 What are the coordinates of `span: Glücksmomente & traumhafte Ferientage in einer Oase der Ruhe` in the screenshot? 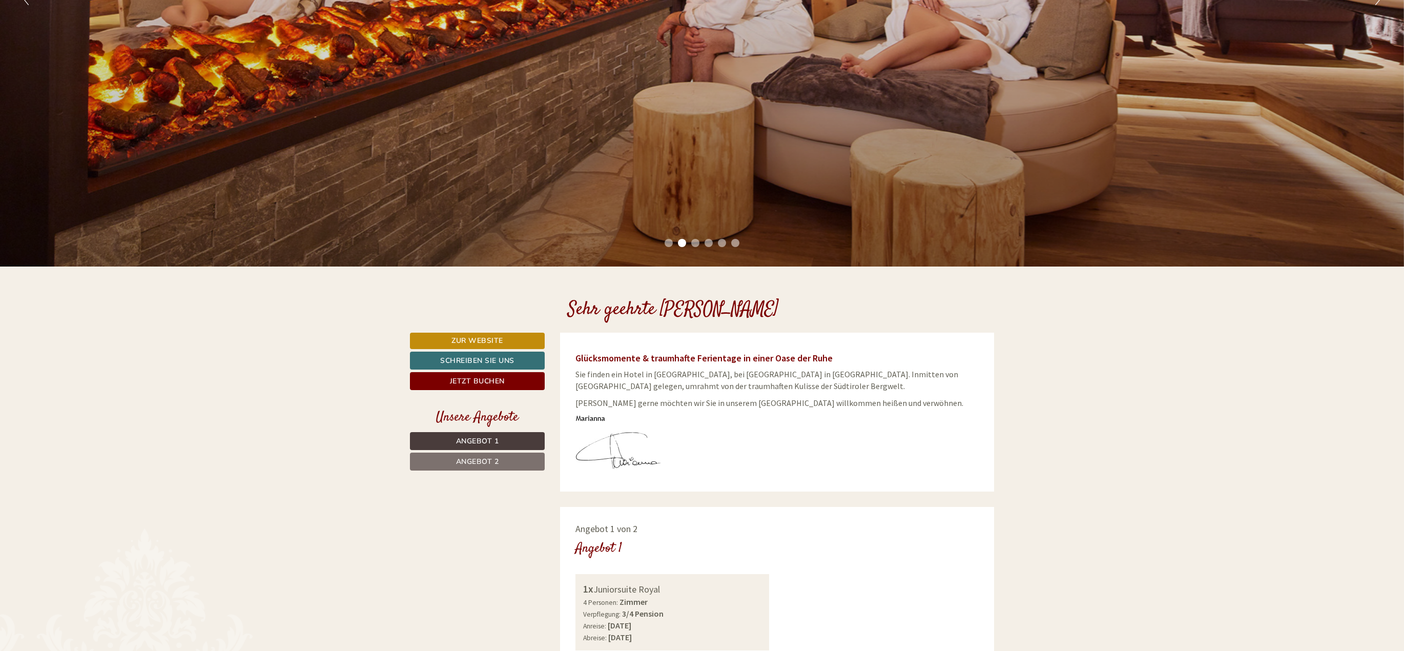 It's located at (704, 358).